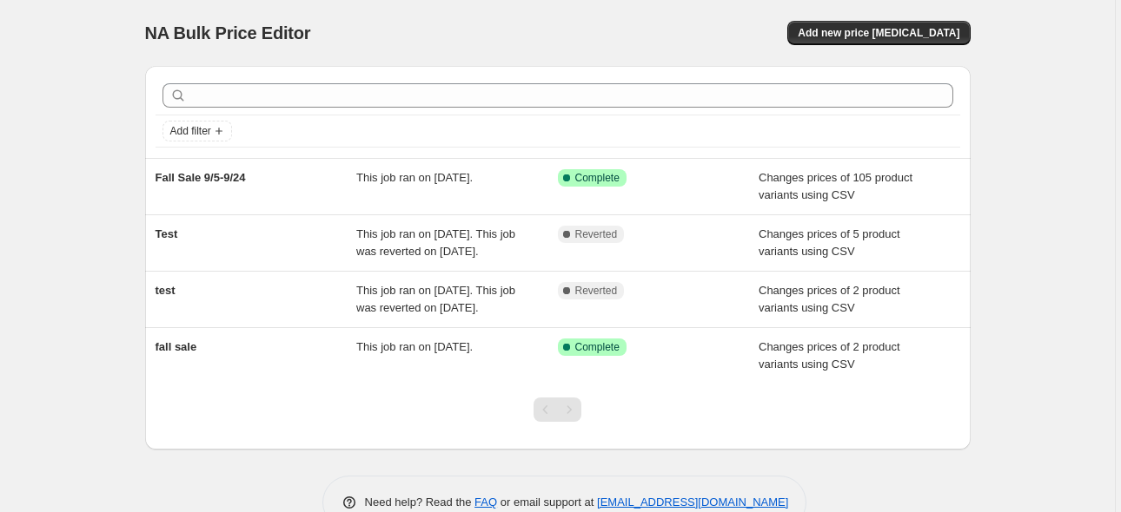 The height and width of the screenshot is (512, 1121). Describe the element at coordinates (201, 177) in the screenshot. I see `span: Fall Sale 9/5-9/24` at that location.